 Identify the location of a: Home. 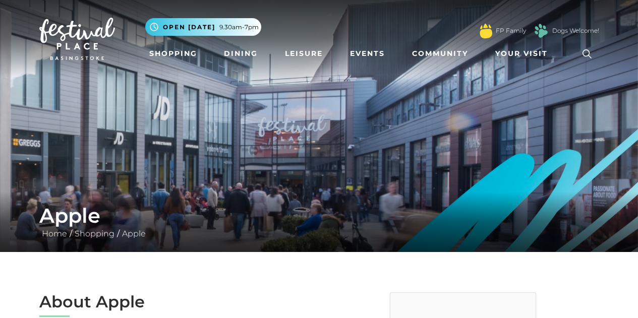
(54, 233).